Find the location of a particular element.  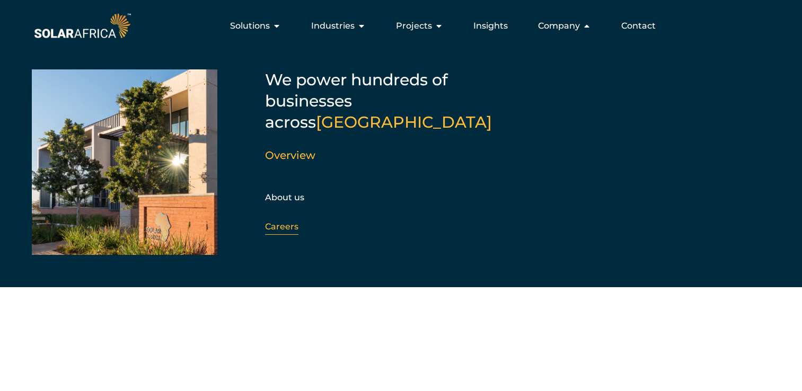

a: About us is located at coordinates (285, 197).